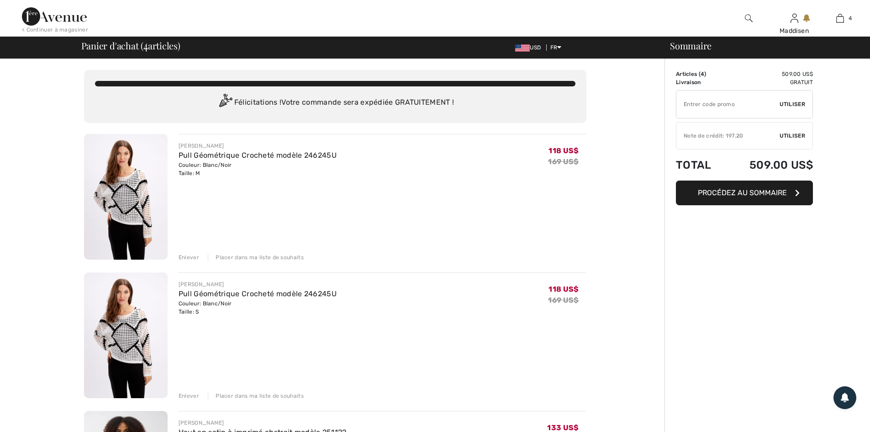  Describe the element at coordinates (769, 82) in the screenshot. I see `td: Gratuit` at that location.